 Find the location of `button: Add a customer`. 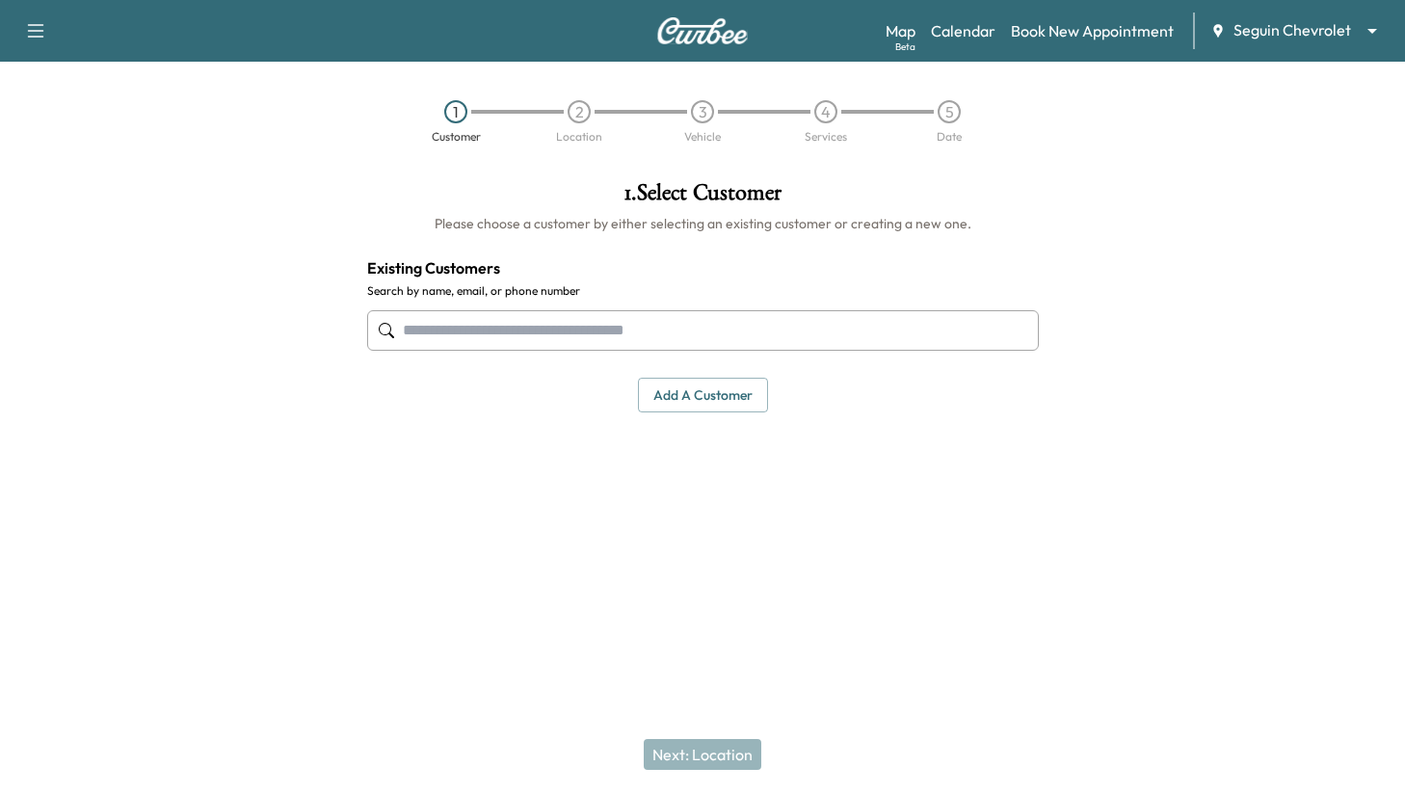

button: Add a customer is located at coordinates (702, 395).